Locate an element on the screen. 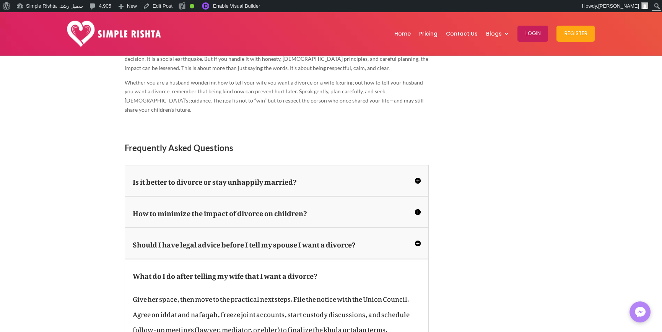 The image size is (662, 332). h5: Should I have legal advice before I tell my spouse I want a divorce? is located at coordinates (276, 243).